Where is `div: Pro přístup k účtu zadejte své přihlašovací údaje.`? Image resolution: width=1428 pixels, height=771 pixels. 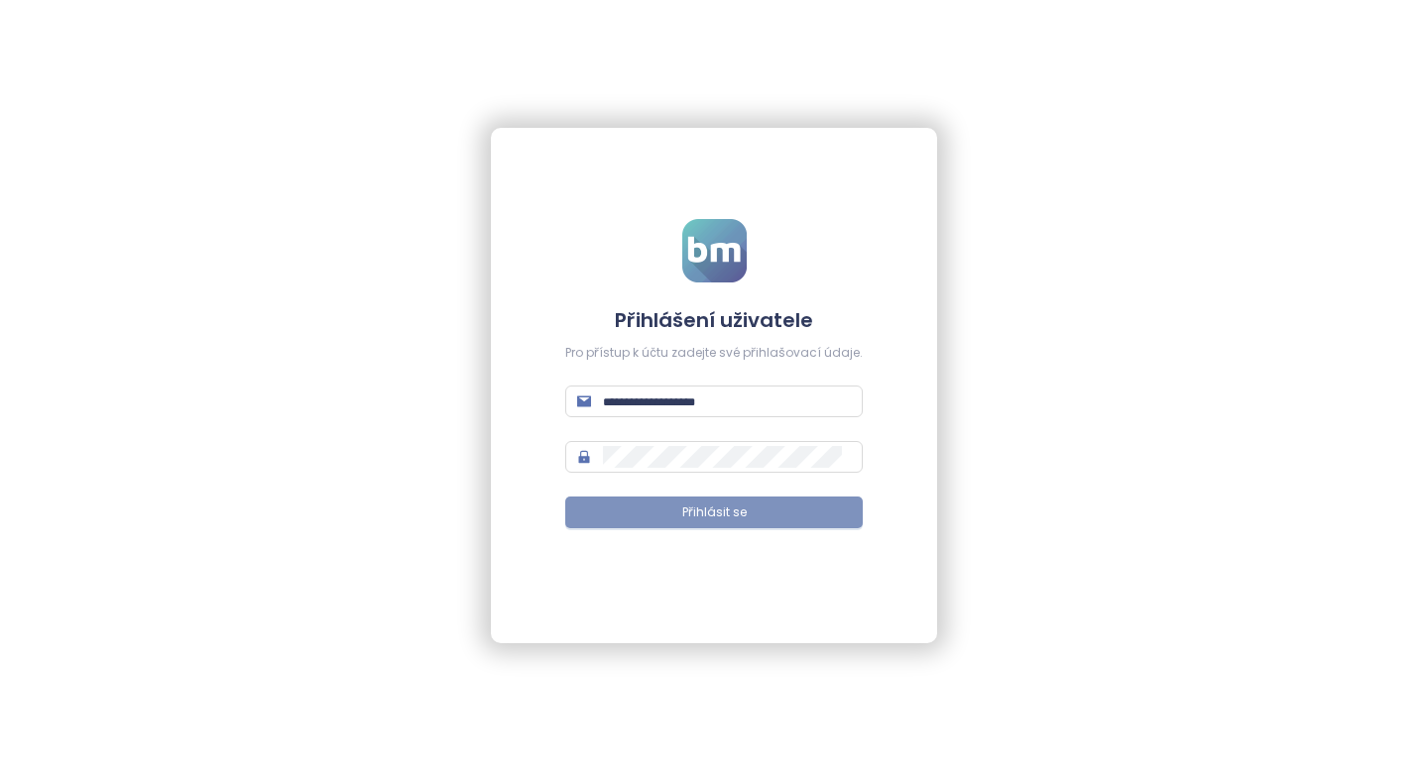
div: Pro přístup k účtu zadejte své přihlašovací údaje. is located at coordinates (714, 353).